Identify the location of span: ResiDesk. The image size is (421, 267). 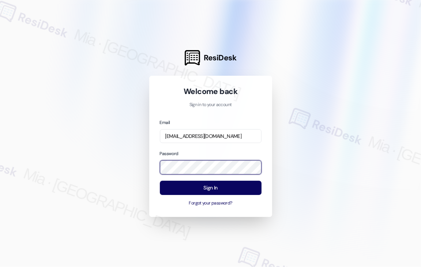
(220, 58).